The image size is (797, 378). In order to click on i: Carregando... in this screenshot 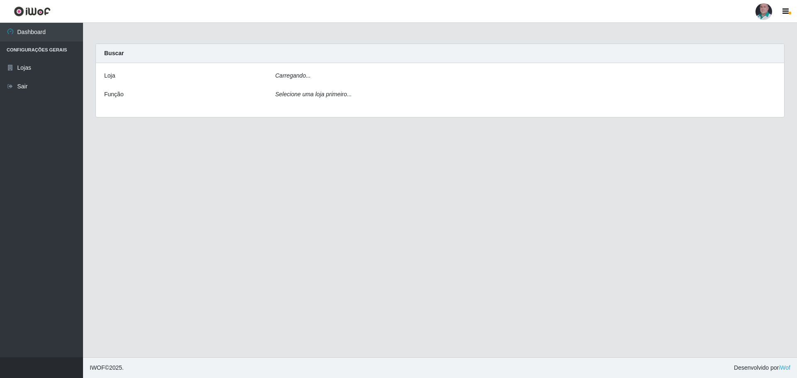, I will do `click(293, 76)`.